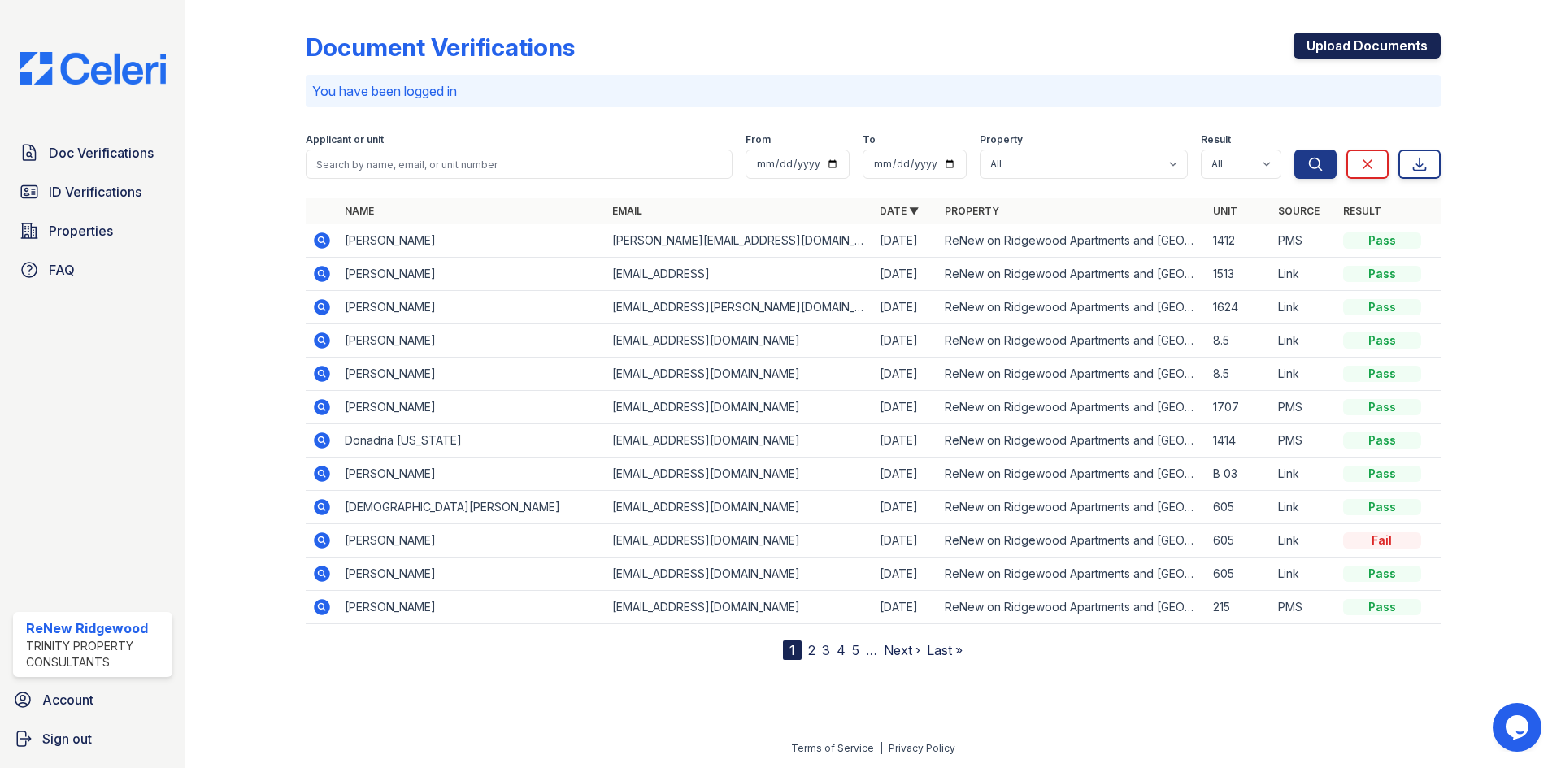 The image size is (1561, 768). I want to click on a: ID Verifications, so click(93, 192).